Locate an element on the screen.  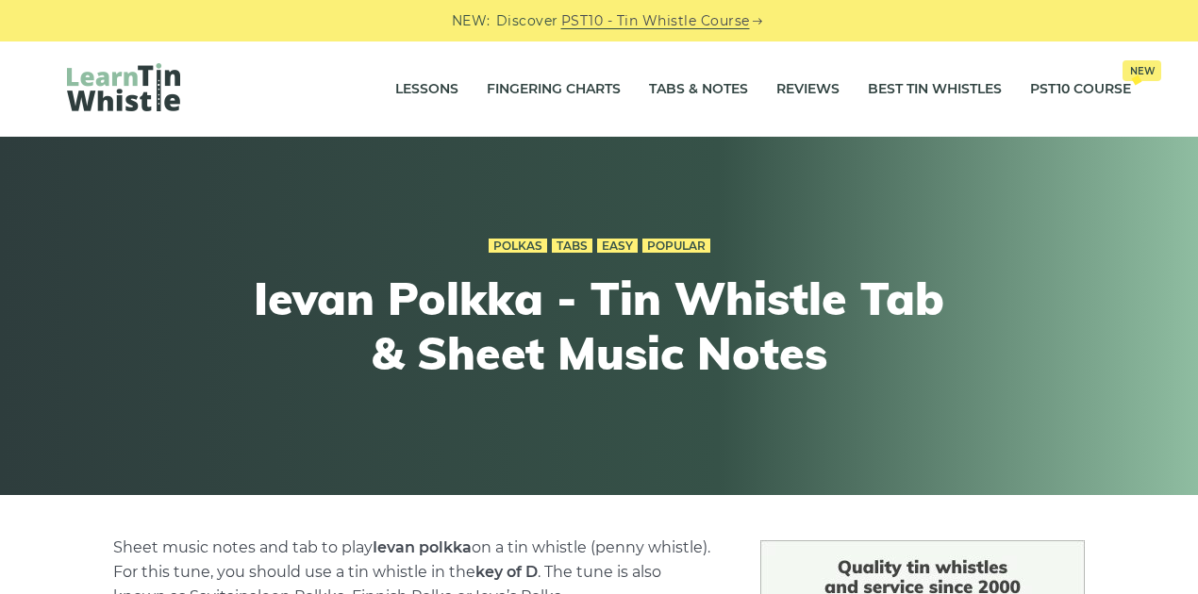
a: Tabs & Notes is located at coordinates (698, 90).